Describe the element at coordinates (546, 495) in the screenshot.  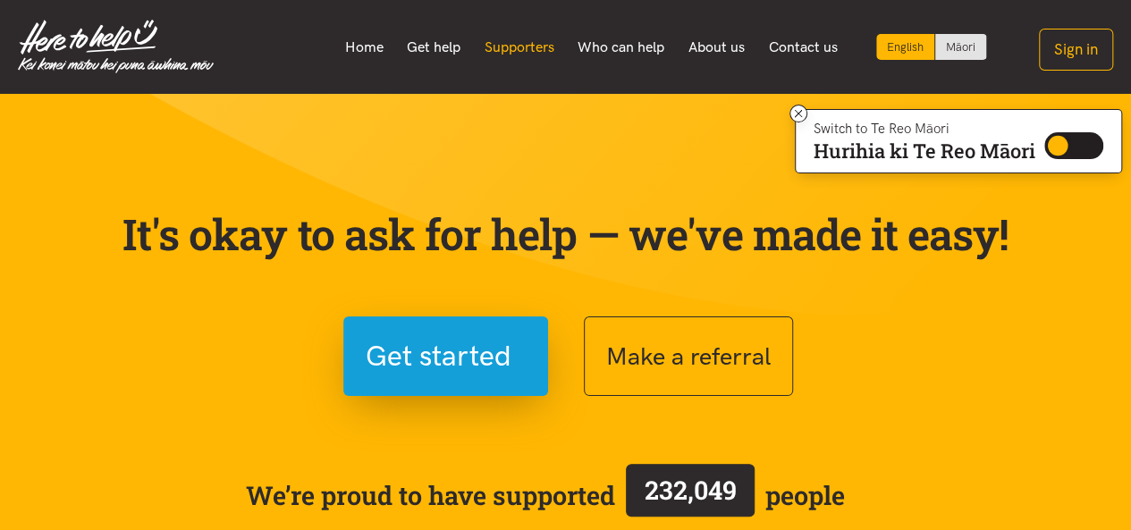
I see `span: We’re proud to have supported people` at that location.